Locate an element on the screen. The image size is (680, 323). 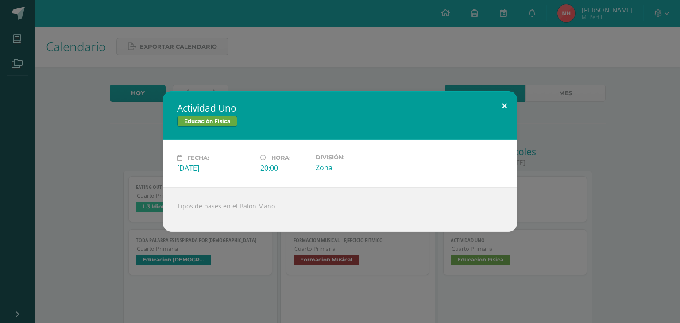
button: Close (Esc) is located at coordinates (504, 106).